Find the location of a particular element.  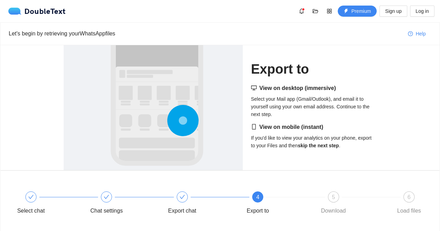

h5: View on desktop (immersive) is located at coordinates (314, 88).